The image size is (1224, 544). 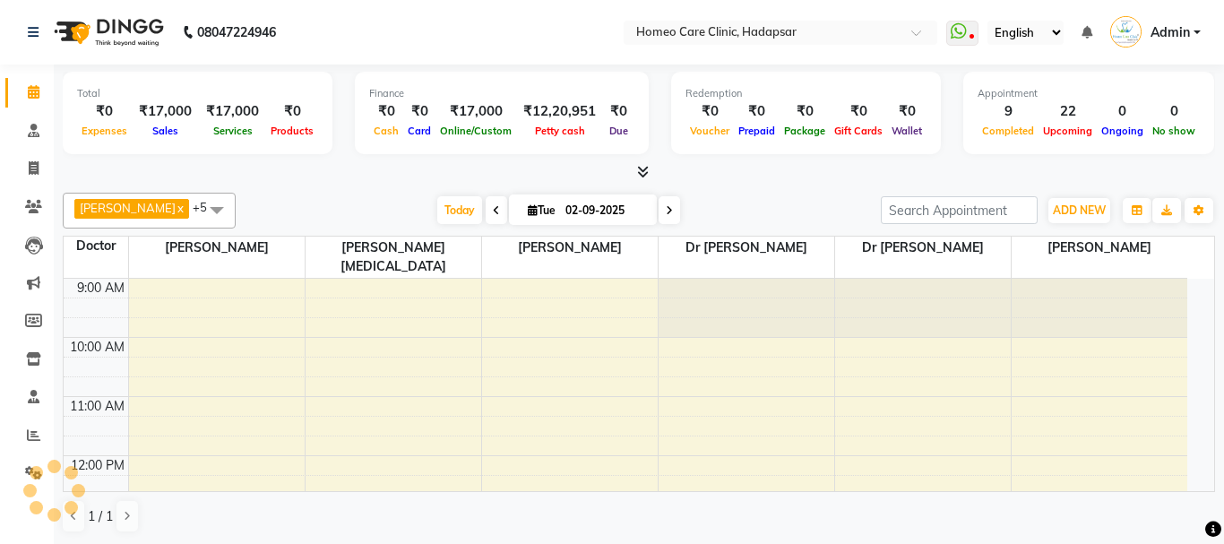 What do you see at coordinates (419, 131) in the screenshot?
I see `span: Card` at bounding box center [419, 131].